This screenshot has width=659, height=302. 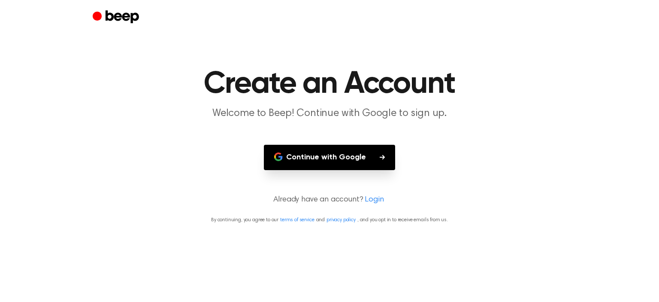 What do you see at coordinates (117, 17) in the screenshot?
I see `a: Beep` at bounding box center [117, 17].